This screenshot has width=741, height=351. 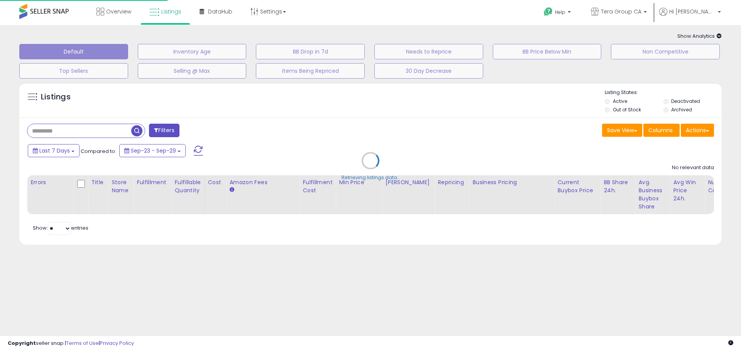 I want to click on a: Privacy Policy, so click(x=117, y=343).